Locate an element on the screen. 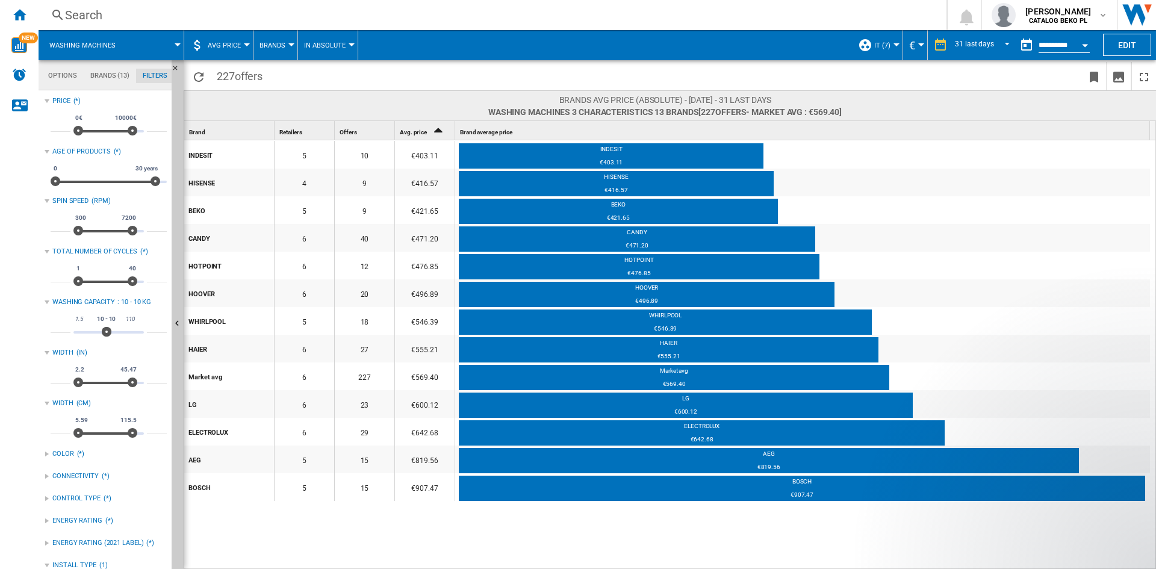 This screenshot has width=1156, height=569. button: Edit is located at coordinates (1127, 45).